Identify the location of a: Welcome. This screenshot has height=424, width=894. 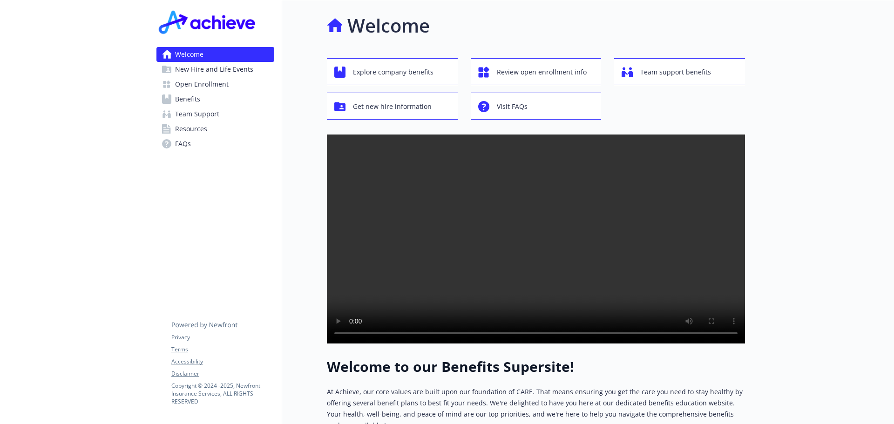
(215, 54).